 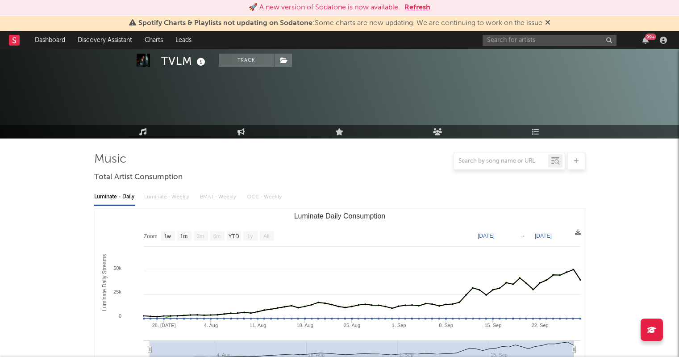 I want to click on text: 4. Aug, so click(x=210, y=325).